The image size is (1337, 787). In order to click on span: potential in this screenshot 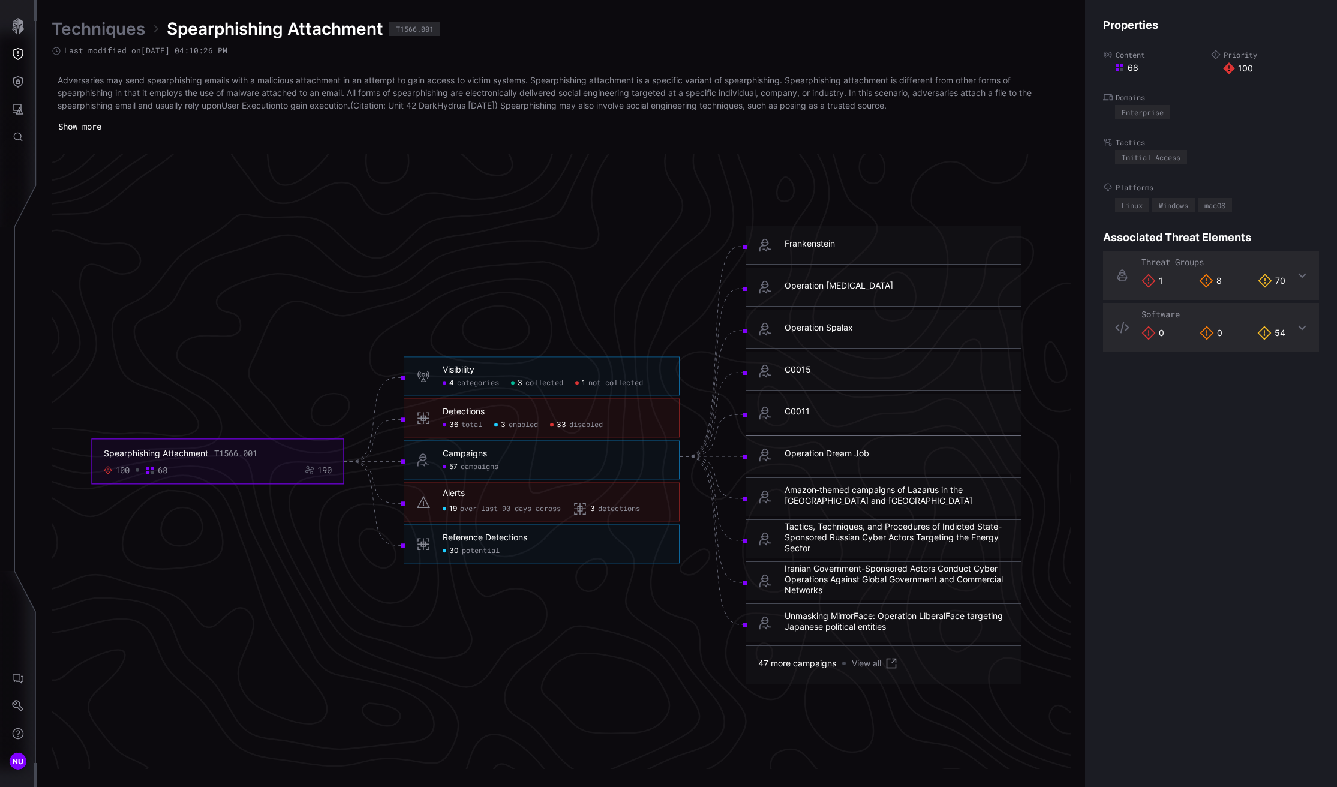, I will do `click(480, 551)`.